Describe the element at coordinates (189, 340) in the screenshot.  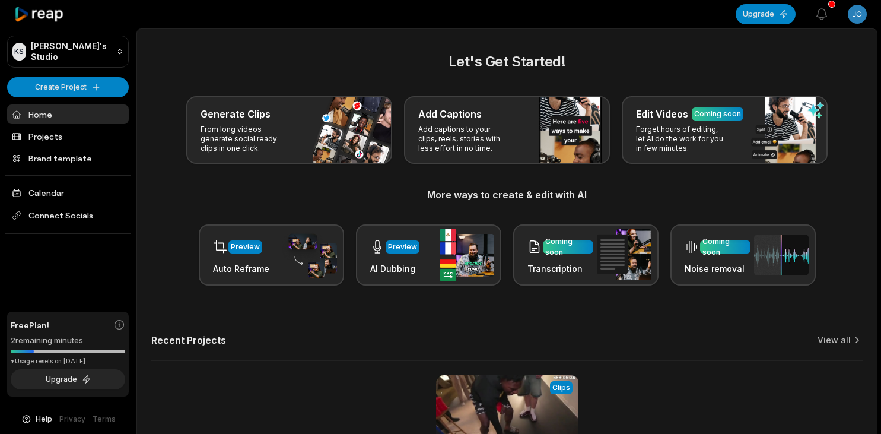
I see `h2: Recent Projects` at that location.